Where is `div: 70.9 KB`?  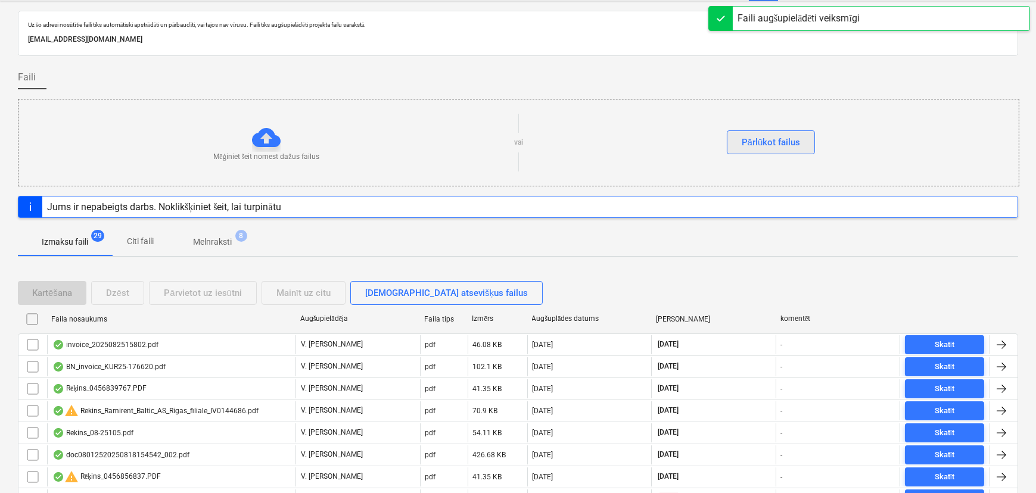
div: 70.9 KB is located at coordinates (486, 411).